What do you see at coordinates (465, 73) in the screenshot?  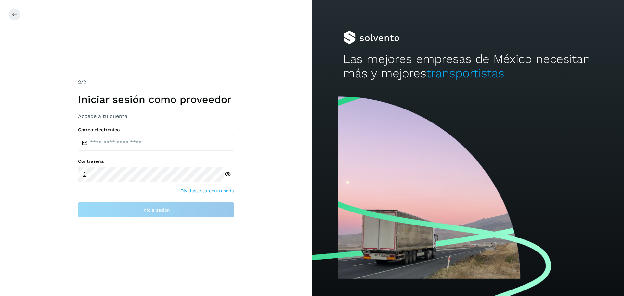 I see `span: transportistas` at bounding box center [465, 73].